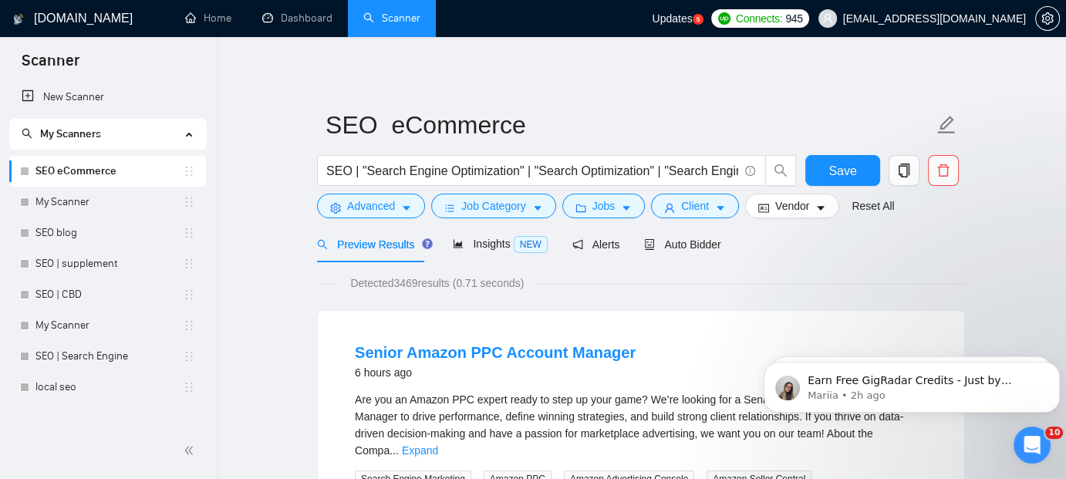  Describe the element at coordinates (872, 206) in the screenshot. I see `a: Reset All` at that location.